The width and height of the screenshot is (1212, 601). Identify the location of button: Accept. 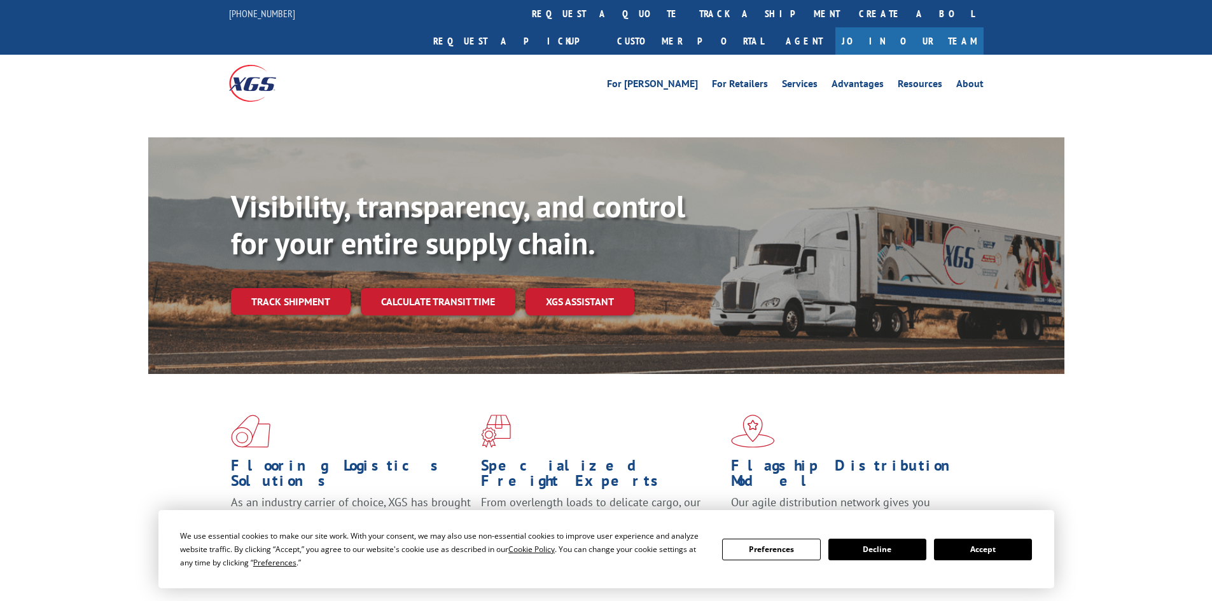
(983, 550).